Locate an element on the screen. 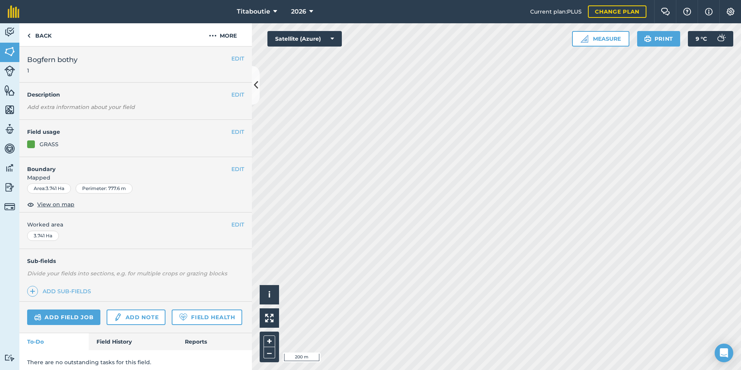 The height and width of the screenshot is (370, 741). button: View on map is located at coordinates (51, 204).